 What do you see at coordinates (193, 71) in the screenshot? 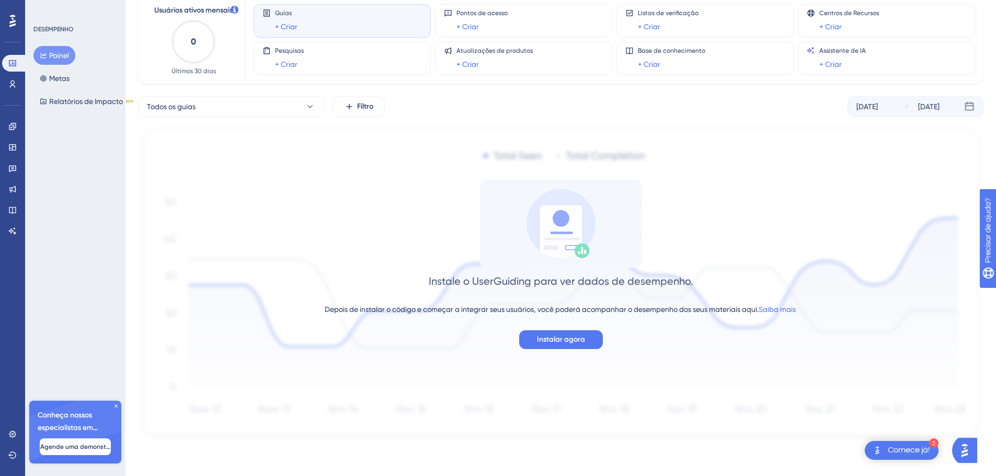
I see `font: Últimos 30 dias` at bounding box center [193, 71].